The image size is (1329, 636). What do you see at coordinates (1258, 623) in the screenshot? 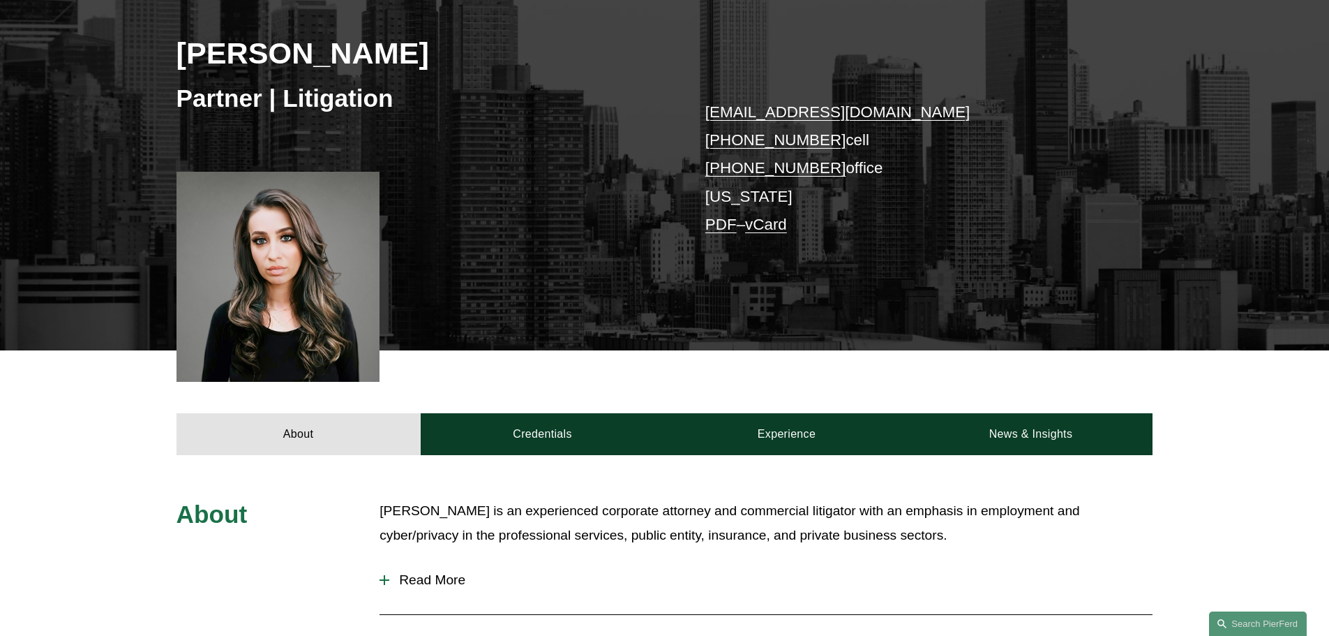
I see `a: Search this site` at bounding box center [1258, 623].